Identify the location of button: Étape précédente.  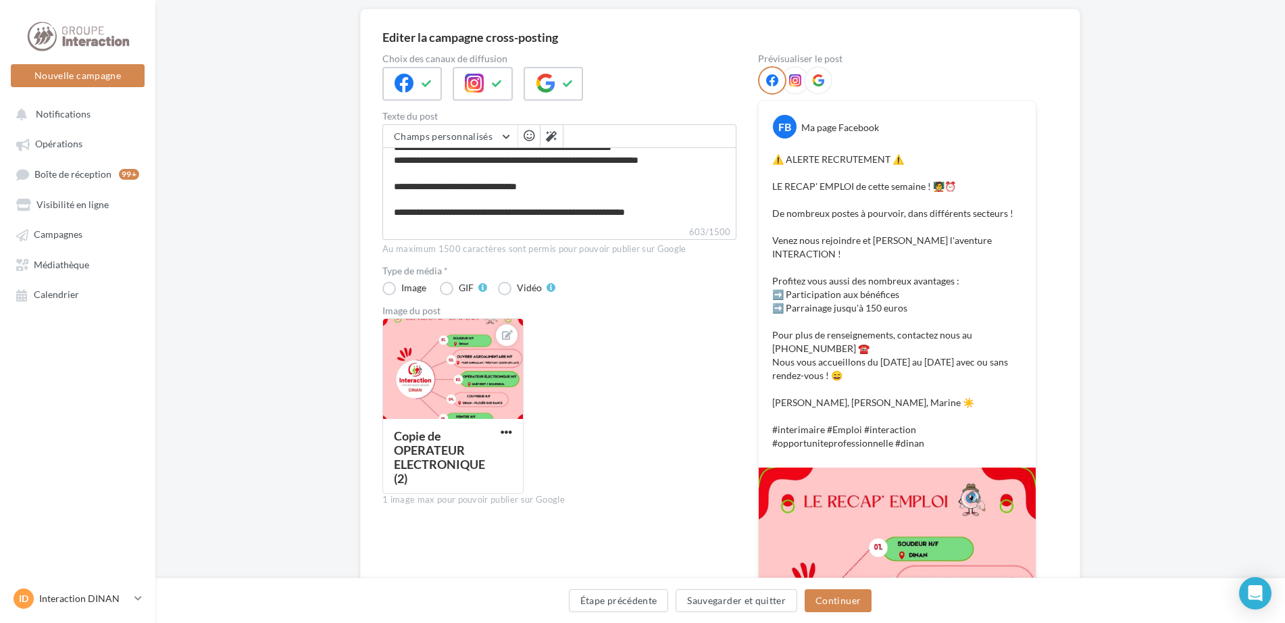
(619, 601).